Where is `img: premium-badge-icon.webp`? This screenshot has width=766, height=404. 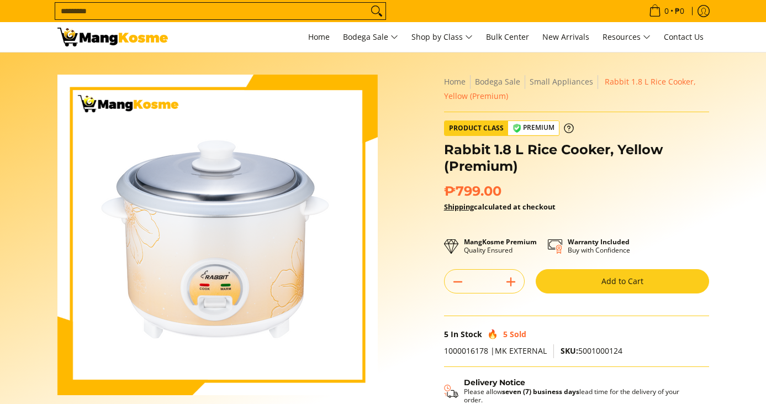
img: premium-badge-icon.webp is located at coordinates (517, 128).